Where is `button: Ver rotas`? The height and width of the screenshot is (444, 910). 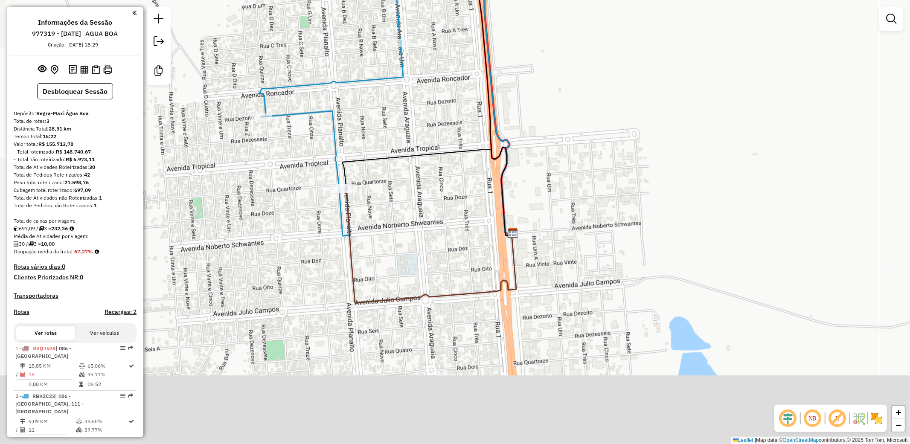 button: Ver rotas is located at coordinates (46, 333).